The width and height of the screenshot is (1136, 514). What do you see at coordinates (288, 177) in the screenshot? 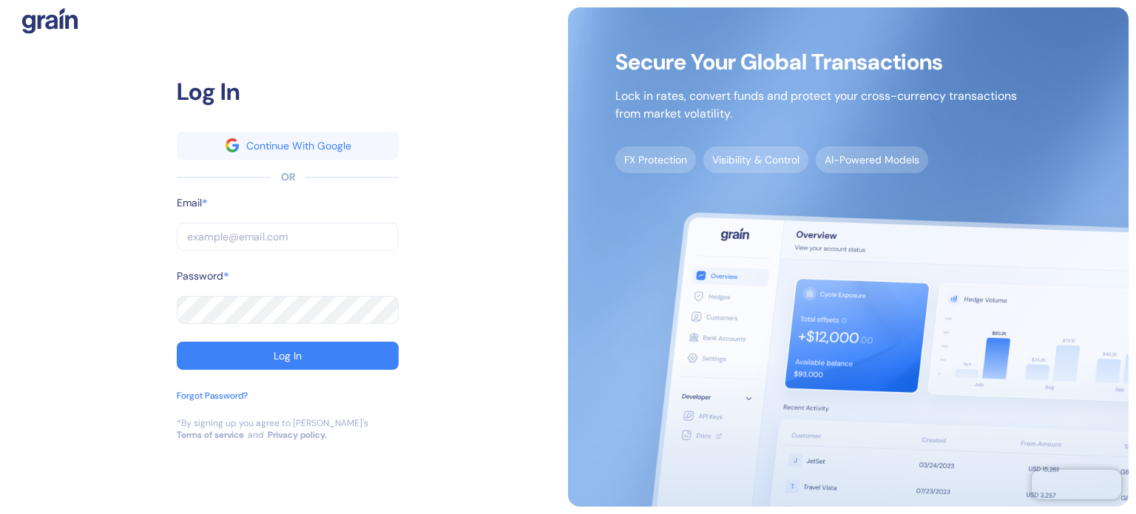
I see `div: OR` at bounding box center [288, 177].